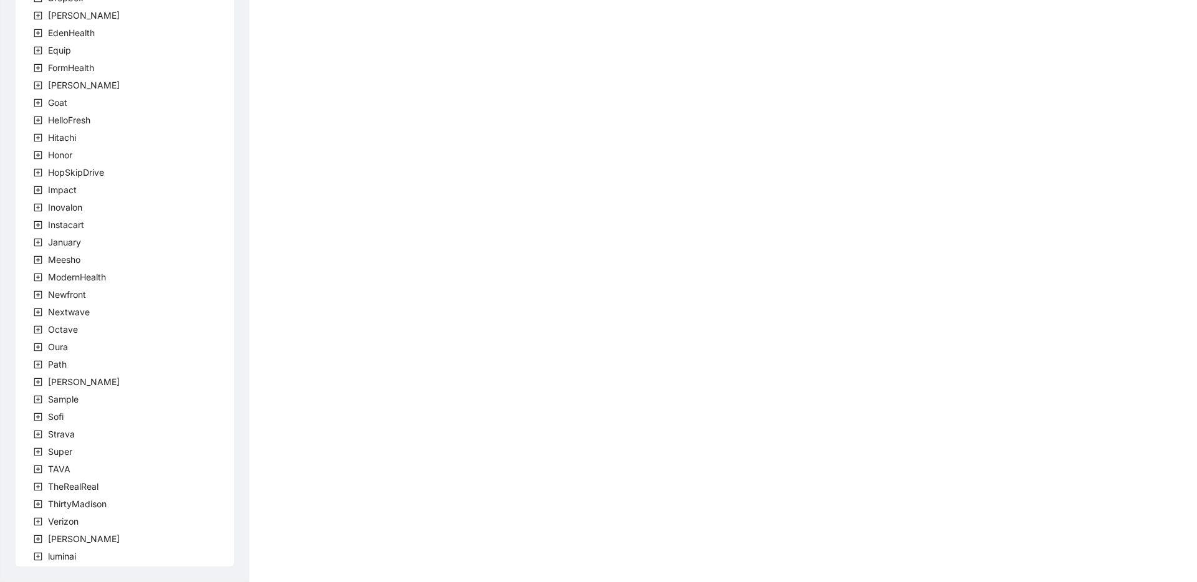 The height and width of the screenshot is (582, 1197). I want to click on span: ModernHealth, so click(77, 277).